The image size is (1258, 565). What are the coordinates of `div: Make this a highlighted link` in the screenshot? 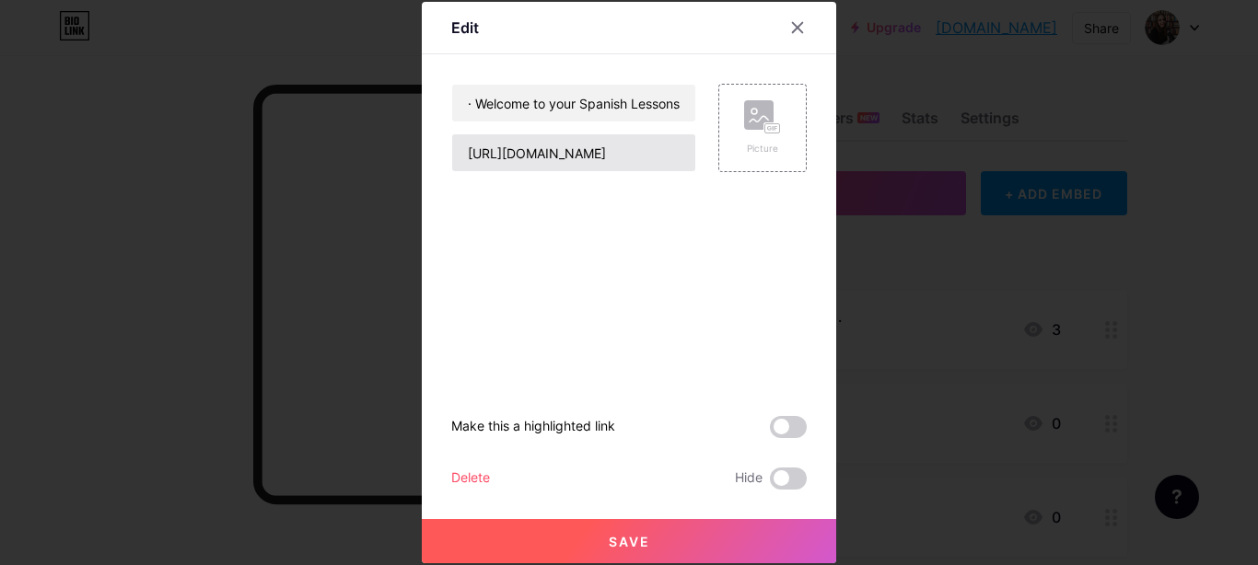 It's located at (533, 427).